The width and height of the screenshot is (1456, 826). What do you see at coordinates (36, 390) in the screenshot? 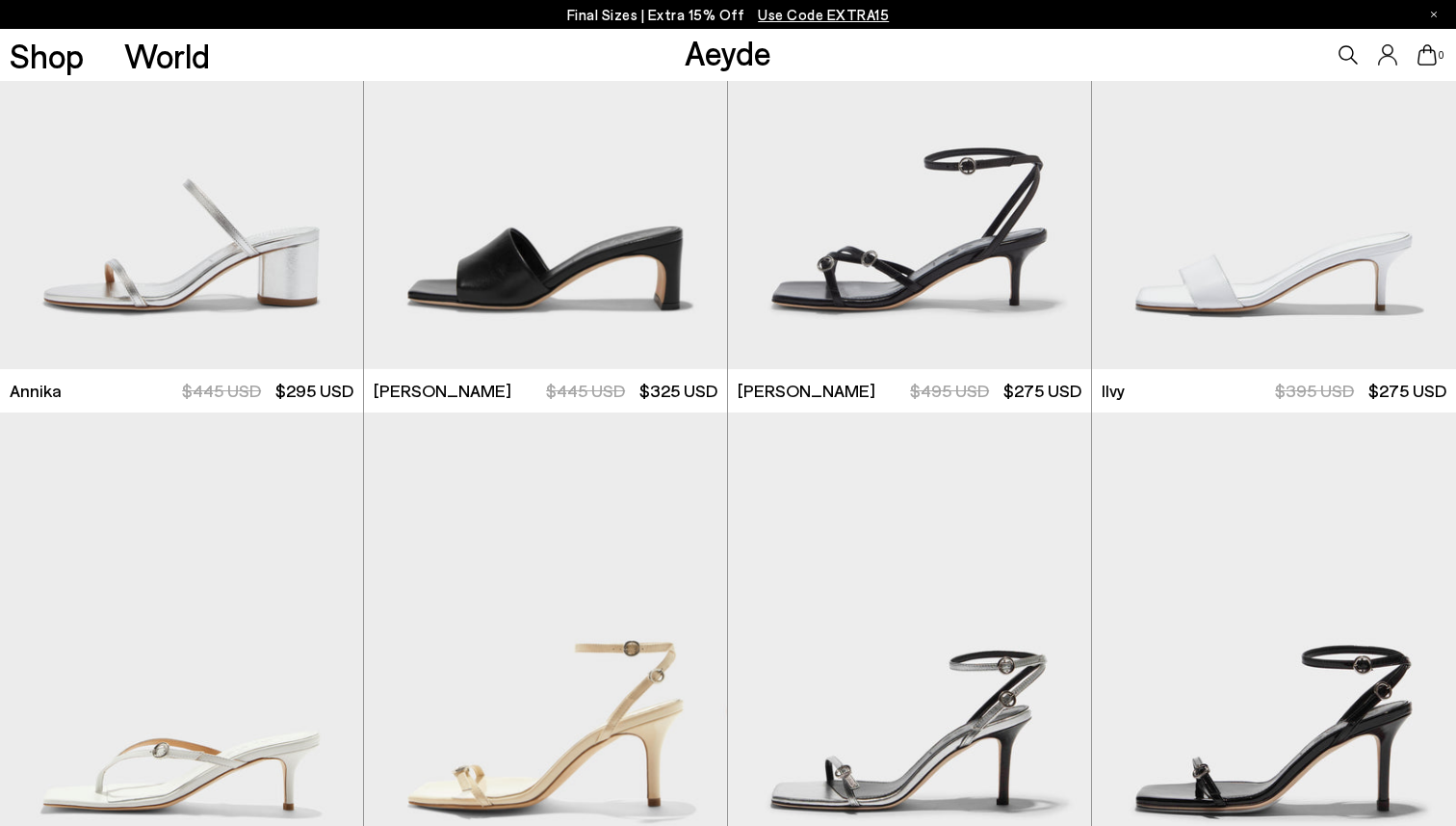
I see `span: Annika` at bounding box center [36, 390].